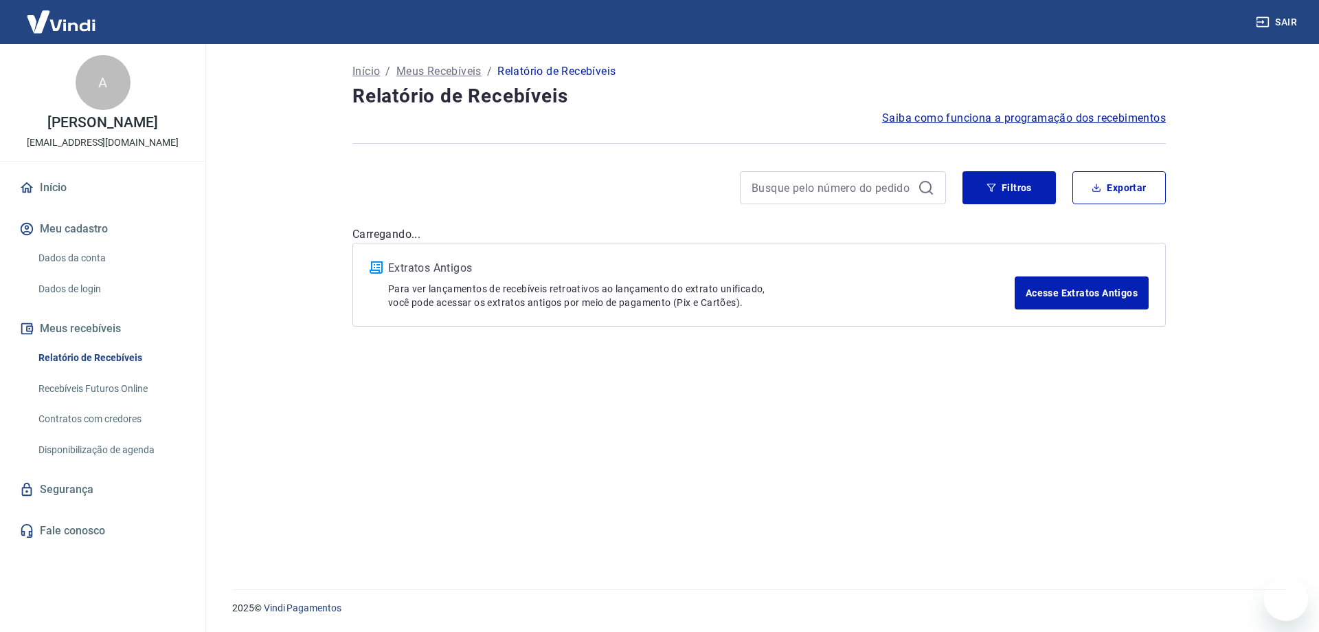 The height and width of the screenshot is (632, 1319). What do you see at coordinates (111, 357) in the screenshot?
I see `a: Relatório de Recebíveis` at bounding box center [111, 357].